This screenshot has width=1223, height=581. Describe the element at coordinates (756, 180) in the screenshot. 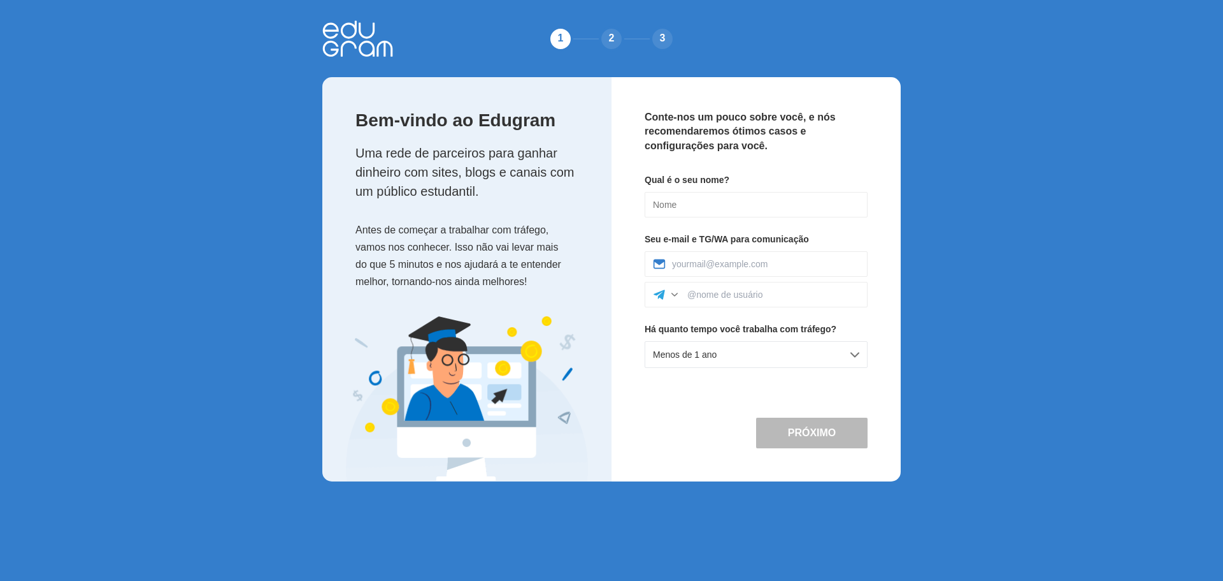

I see `p: Qual é o seu nome?` at that location.